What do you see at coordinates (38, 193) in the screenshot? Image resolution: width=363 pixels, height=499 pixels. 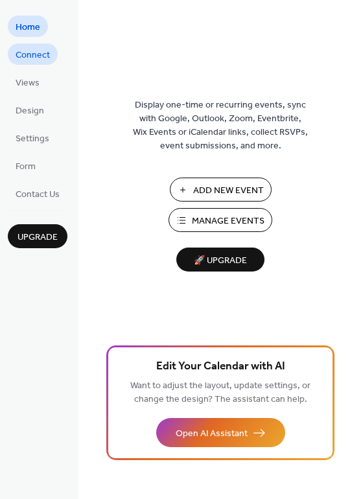 I see `a: Contact Us` at bounding box center [38, 193].